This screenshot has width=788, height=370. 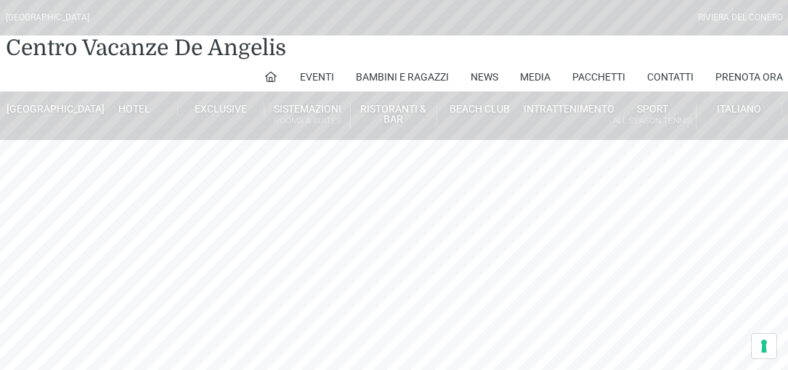 What do you see at coordinates (749, 77) in the screenshot?
I see `a: Prenota Ora` at bounding box center [749, 77].